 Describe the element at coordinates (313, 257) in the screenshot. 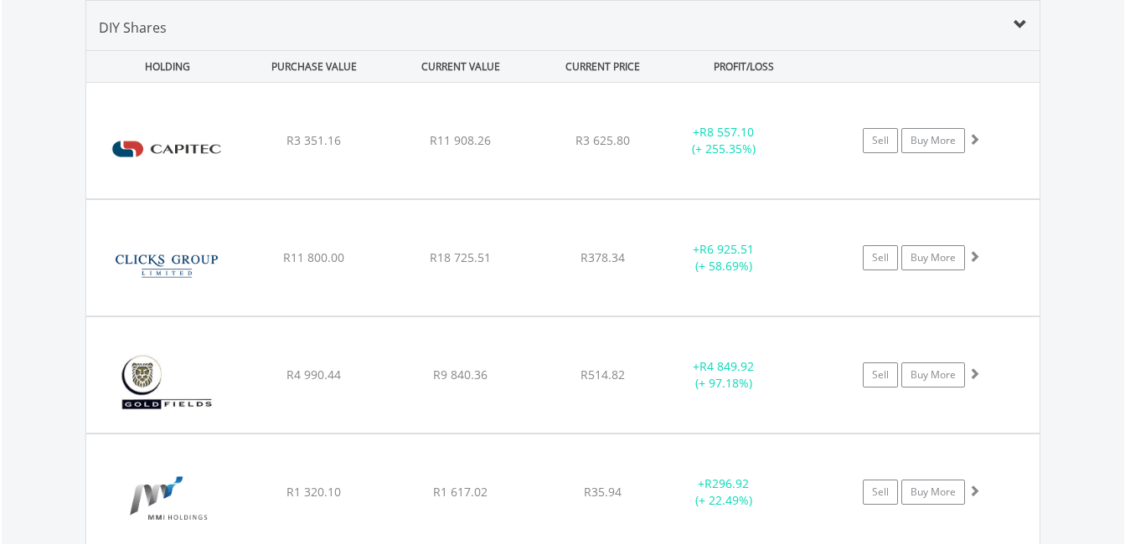

I see `span: R11 800.00` at that location.